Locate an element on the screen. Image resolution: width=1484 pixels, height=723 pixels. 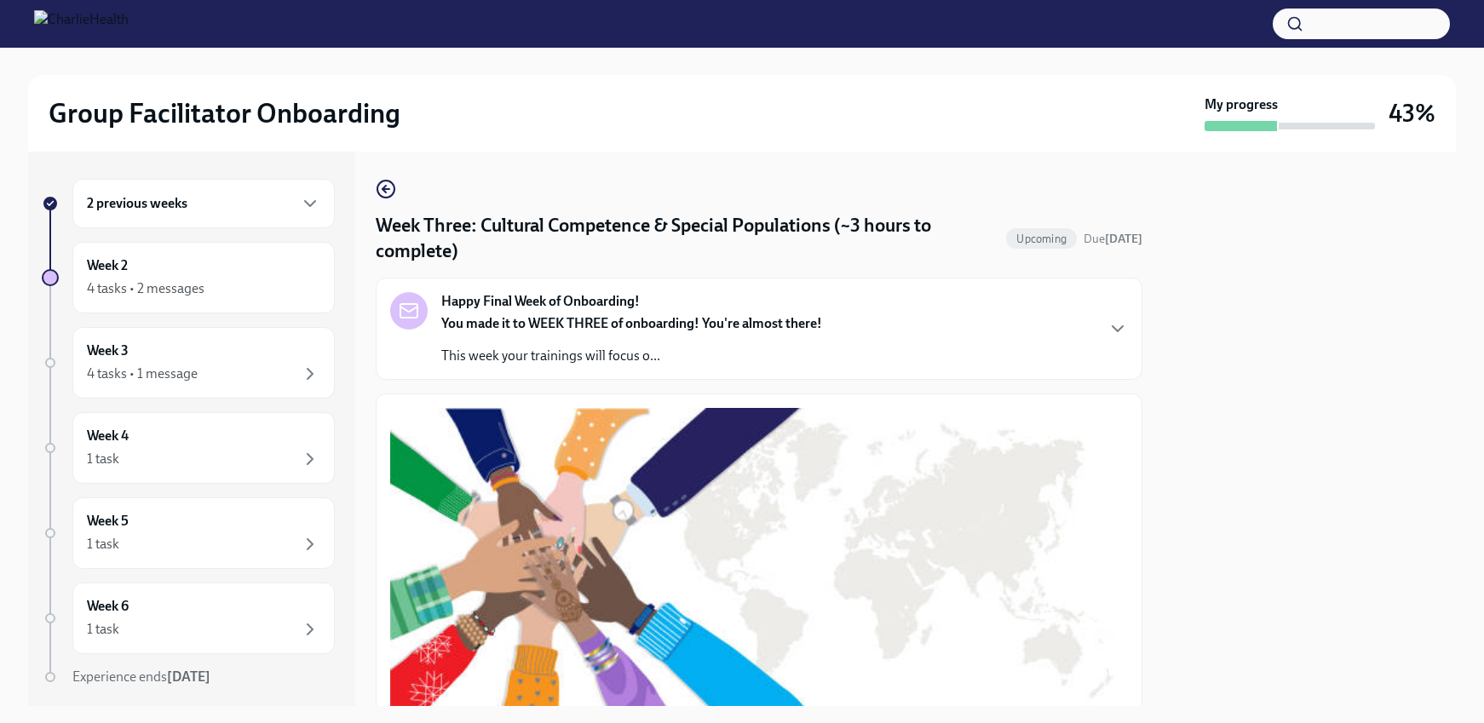
h6: 2 previous weeks is located at coordinates (137, 204).